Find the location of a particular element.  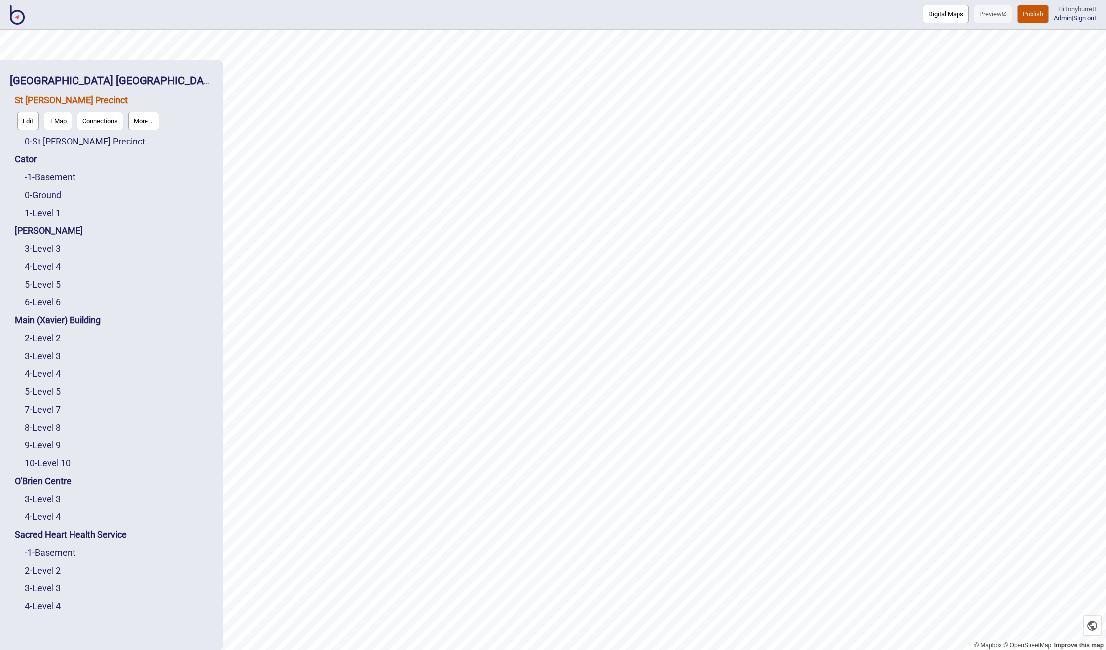

a: 10-Level 10 is located at coordinates (48, 463).